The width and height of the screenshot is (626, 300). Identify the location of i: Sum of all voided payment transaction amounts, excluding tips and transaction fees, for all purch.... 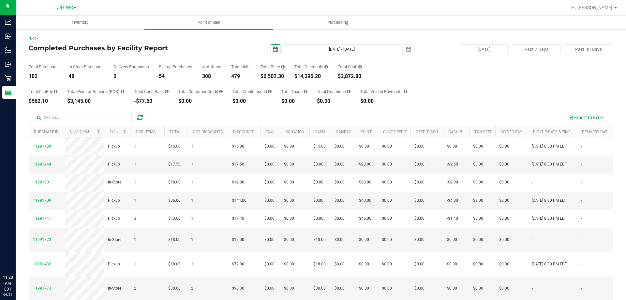
(405, 91).